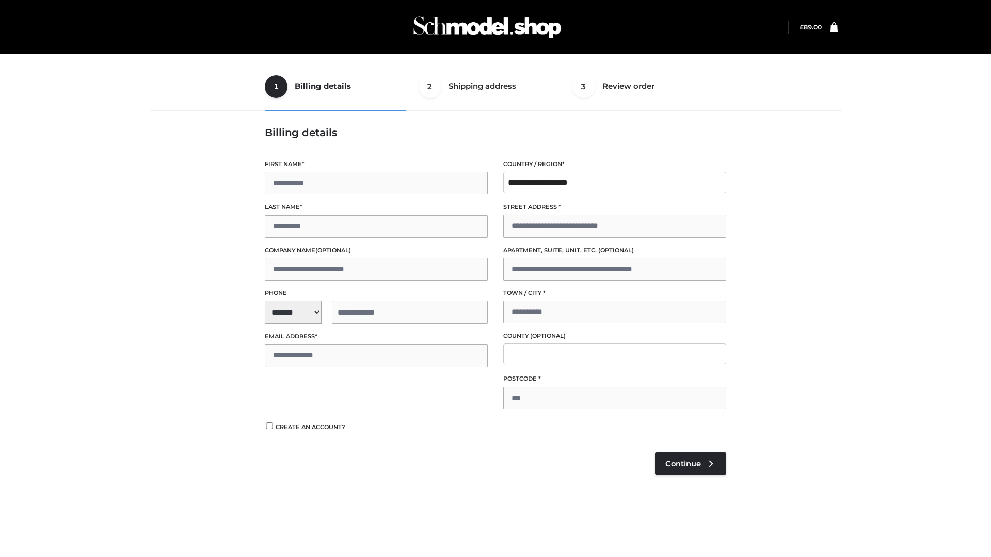 Image resolution: width=991 pixels, height=557 pixels. Describe the element at coordinates (615, 379) in the screenshot. I see `label: Postcode` at that location.